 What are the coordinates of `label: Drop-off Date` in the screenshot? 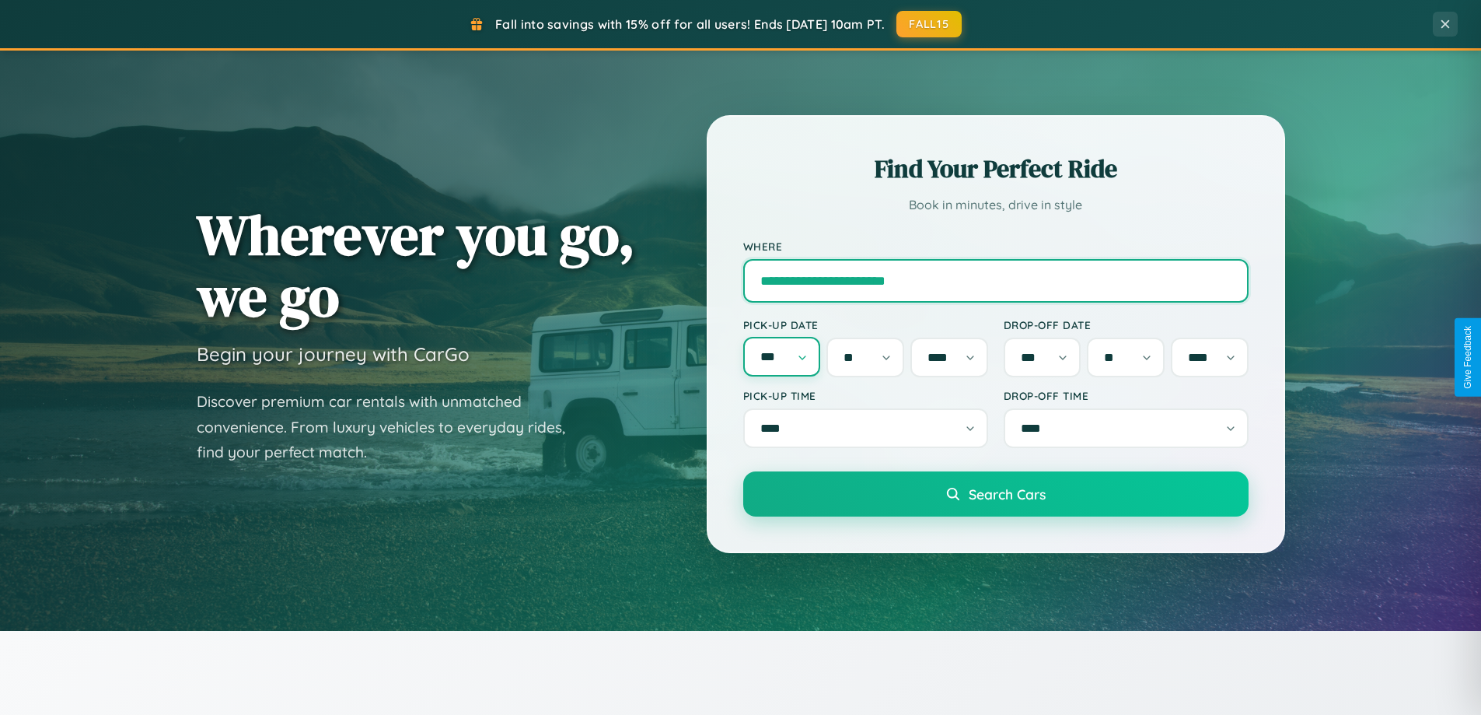 It's located at (1126, 324).